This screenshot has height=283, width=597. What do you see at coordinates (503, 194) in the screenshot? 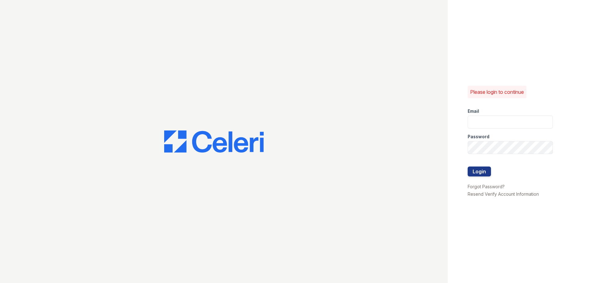
I see `a: Resend Verify Account Information` at bounding box center [503, 194].